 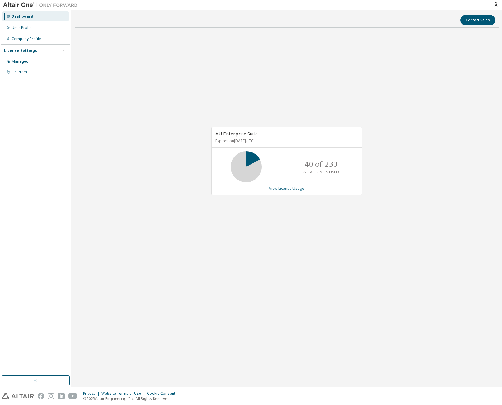 What do you see at coordinates (61, 396) in the screenshot?
I see `img: linkedin.svg` at bounding box center [61, 396].